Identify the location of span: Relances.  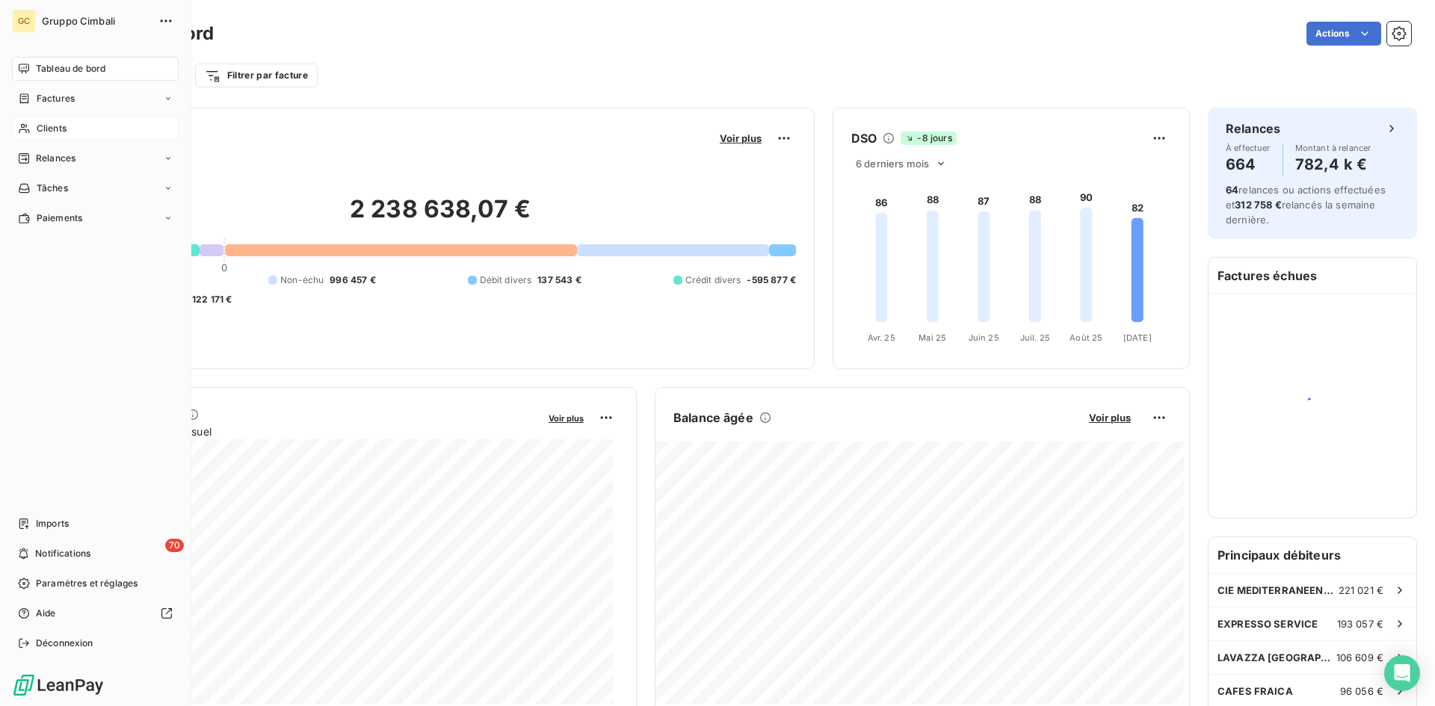
(55, 158).